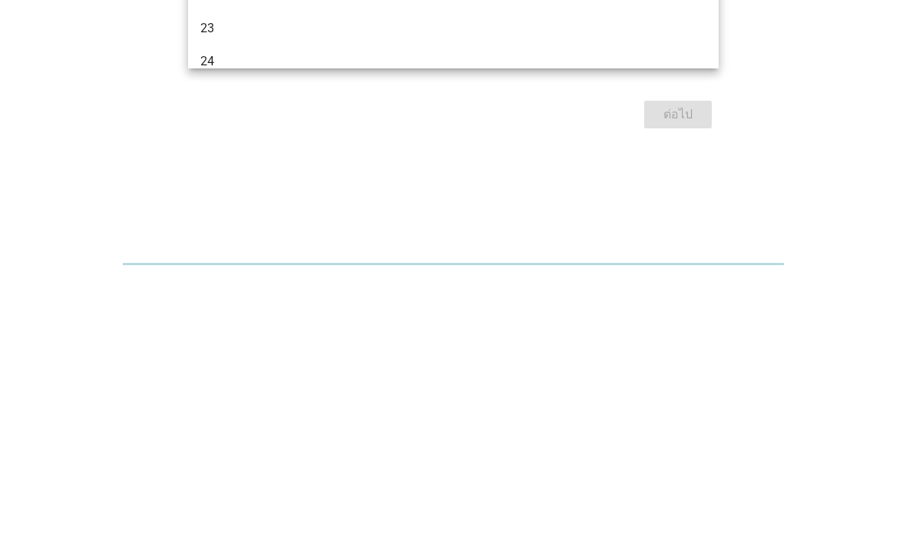  What do you see at coordinates (432, 147) in the screenshot?
I see `div: 19` at bounding box center [432, 147].